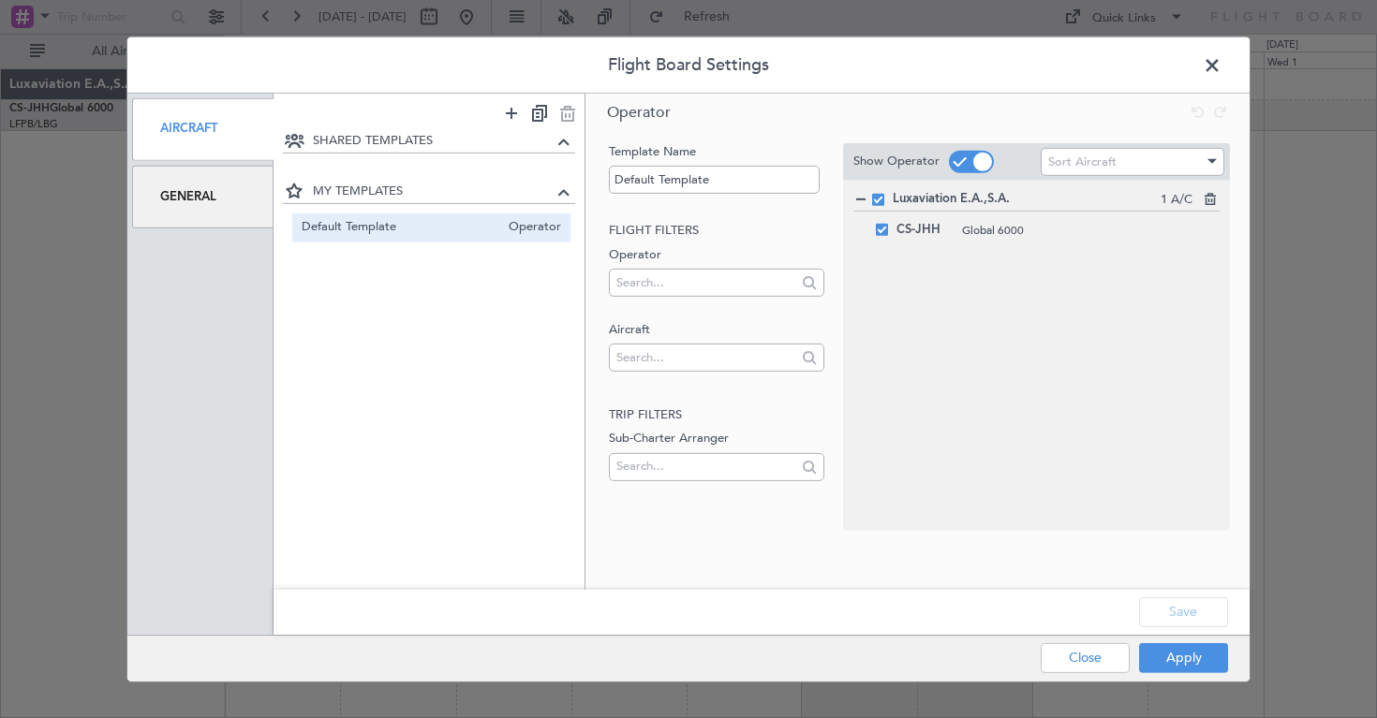 This screenshot has width=1377, height=718. Describe the element at coordinates (925, 230) in the screenshot. I see `span: CS-JHH` at that location.